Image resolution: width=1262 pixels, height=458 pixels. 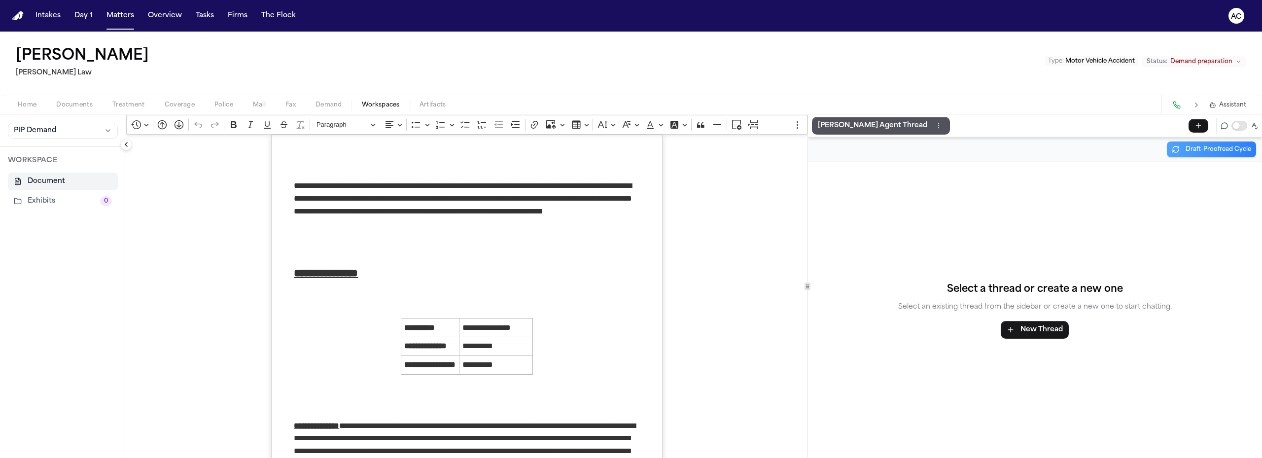 I want to click on span: Artifacts, so click(x=433, y=105).